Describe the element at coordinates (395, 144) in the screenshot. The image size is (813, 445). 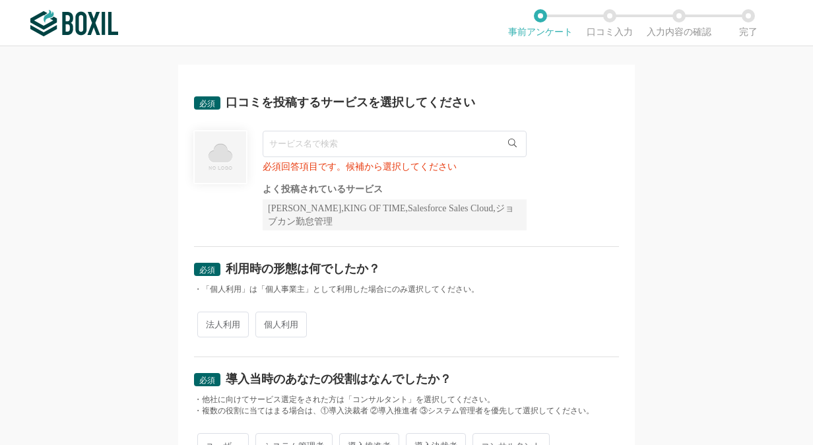
I see `input: サービス名で検索` at that location.